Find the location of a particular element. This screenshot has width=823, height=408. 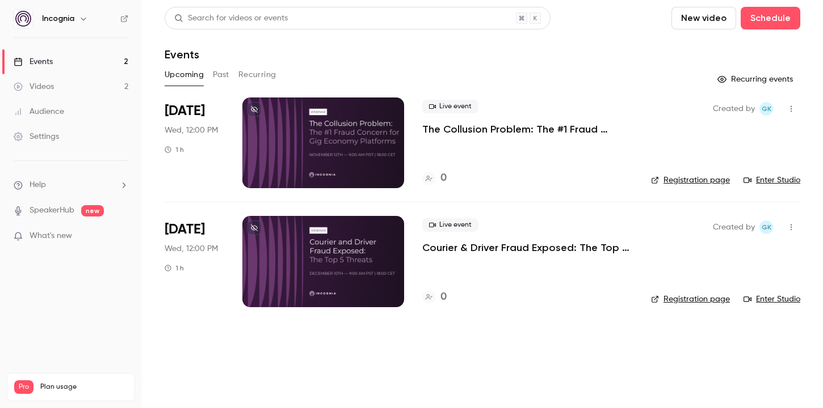

p: Courier & Driver Fraud Exposed: The Top 5 Threats is located at coordinates (527, 248).